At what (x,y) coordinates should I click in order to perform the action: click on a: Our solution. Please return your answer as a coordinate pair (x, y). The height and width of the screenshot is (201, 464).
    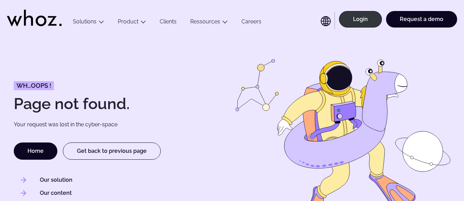
    Looking at the image, I should click on (56, 180).